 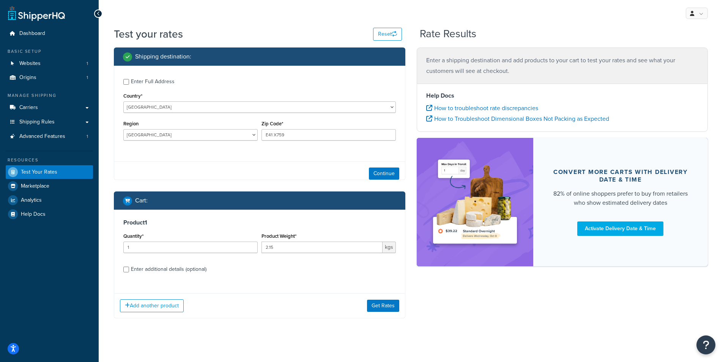 I want to click on li: Websites, so click(x=49, y=63).